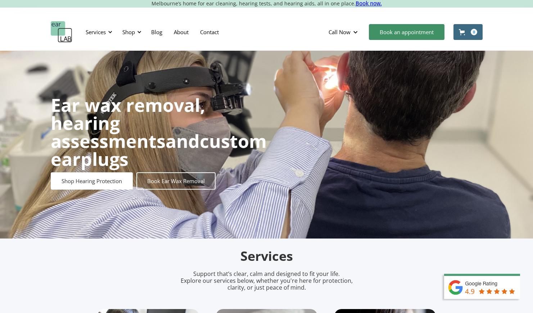 This screenshot has height=313, width=533. Describe the element at coordinates (267, 281) in the screenshot. I see `p: Support that’s clear, calm and designed to fit your life. Explore our services below, whether you...` at that location.